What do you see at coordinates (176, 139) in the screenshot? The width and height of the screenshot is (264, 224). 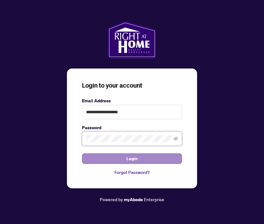 I see `span: eye-invisible` at bounding box center [176, 139].